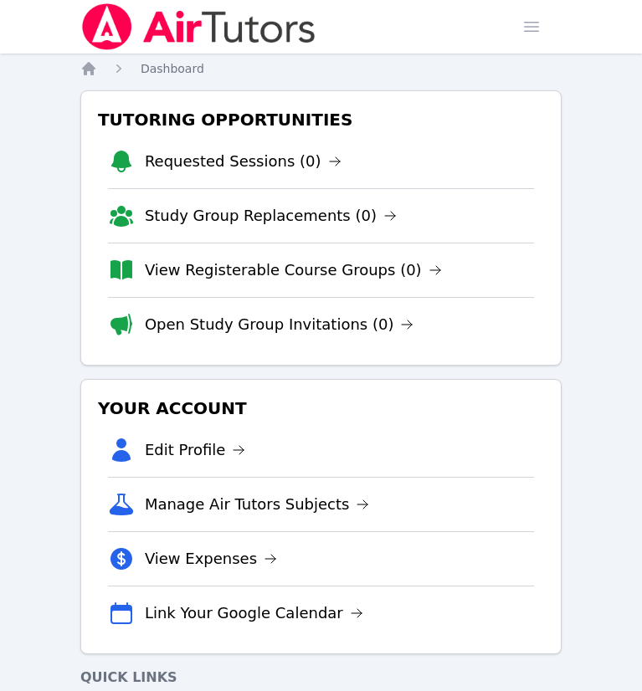 The height and width of the screenshot is (691, 642). Describe the element at coordinates (270, 216) in the screenshot. I see `a: Study Group Replacements (0)` at that location.